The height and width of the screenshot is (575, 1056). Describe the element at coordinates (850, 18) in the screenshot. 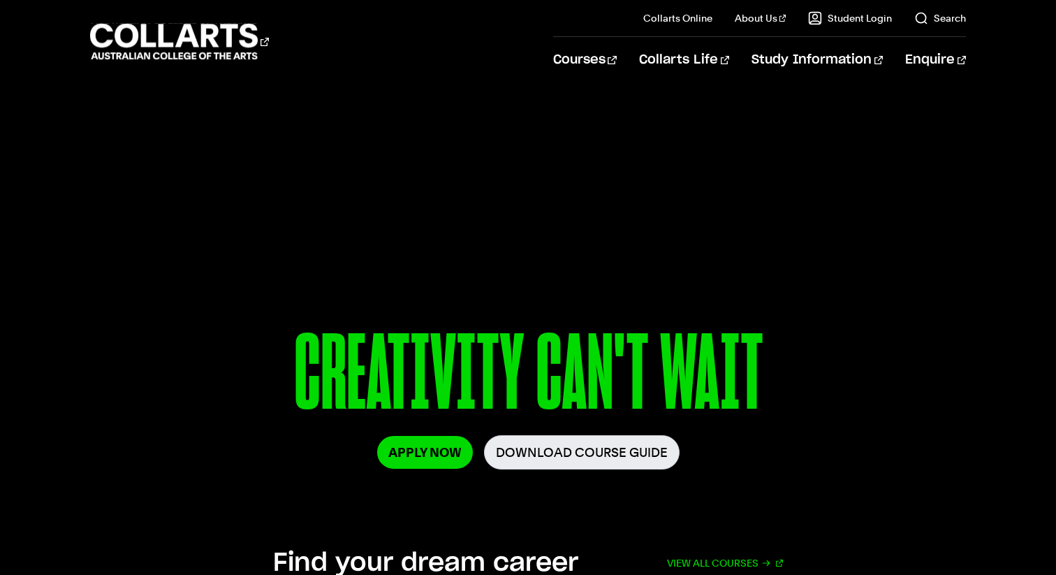

I see `a: Student Login` at that location.